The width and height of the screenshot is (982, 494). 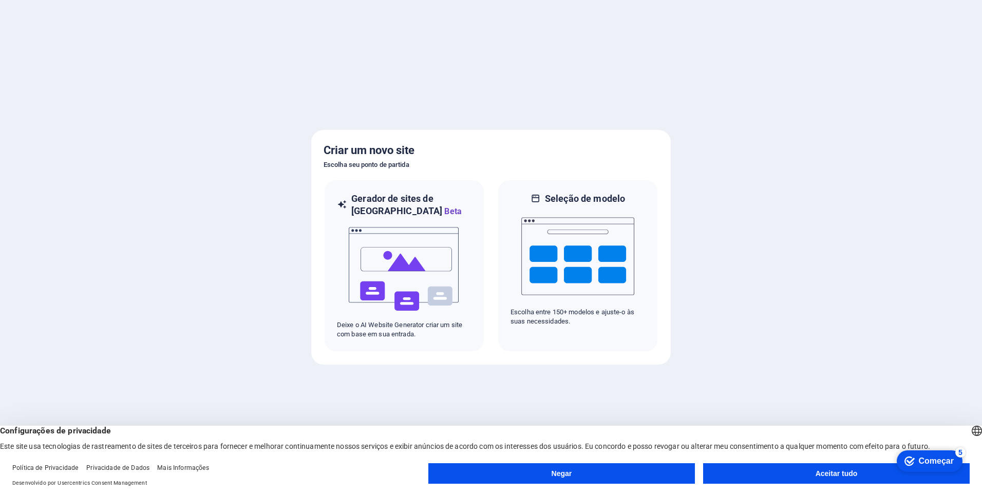 I want to click on h5: Criar um novo site, so click(x=491, y=150).